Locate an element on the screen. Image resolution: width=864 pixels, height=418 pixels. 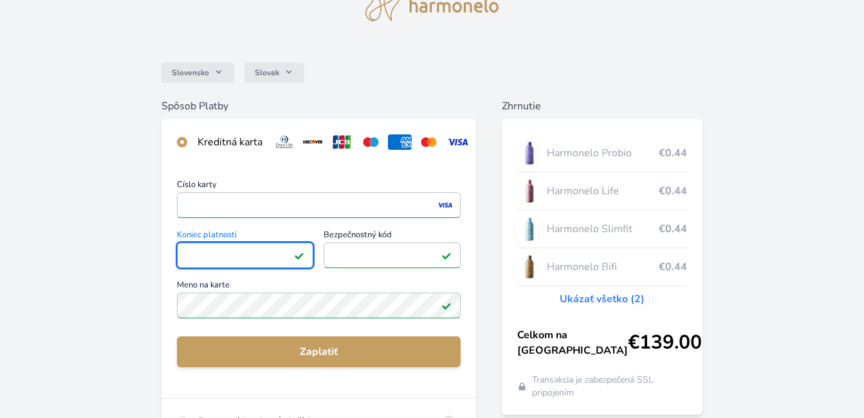
input: Meno na kartePole je platné is located at coordinates (319, 306).